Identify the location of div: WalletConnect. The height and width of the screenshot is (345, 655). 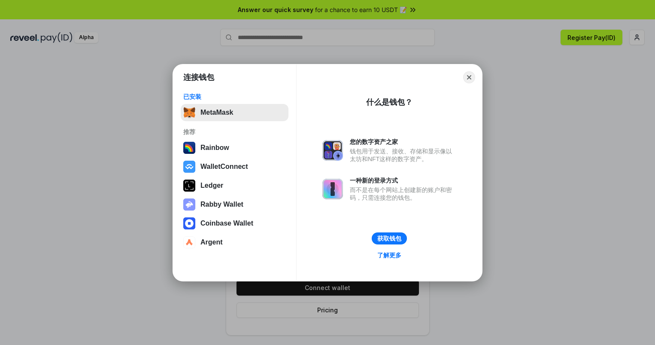
(224, 167).